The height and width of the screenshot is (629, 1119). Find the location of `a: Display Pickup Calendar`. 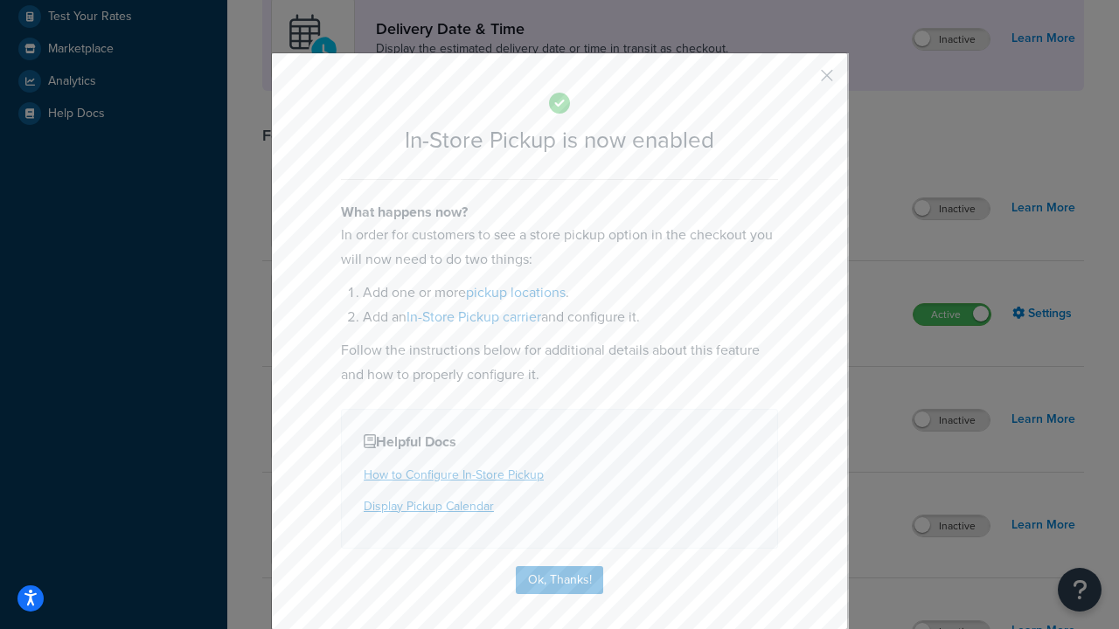

a: Display Pickup Calendar is located at coordinates (428, 506).